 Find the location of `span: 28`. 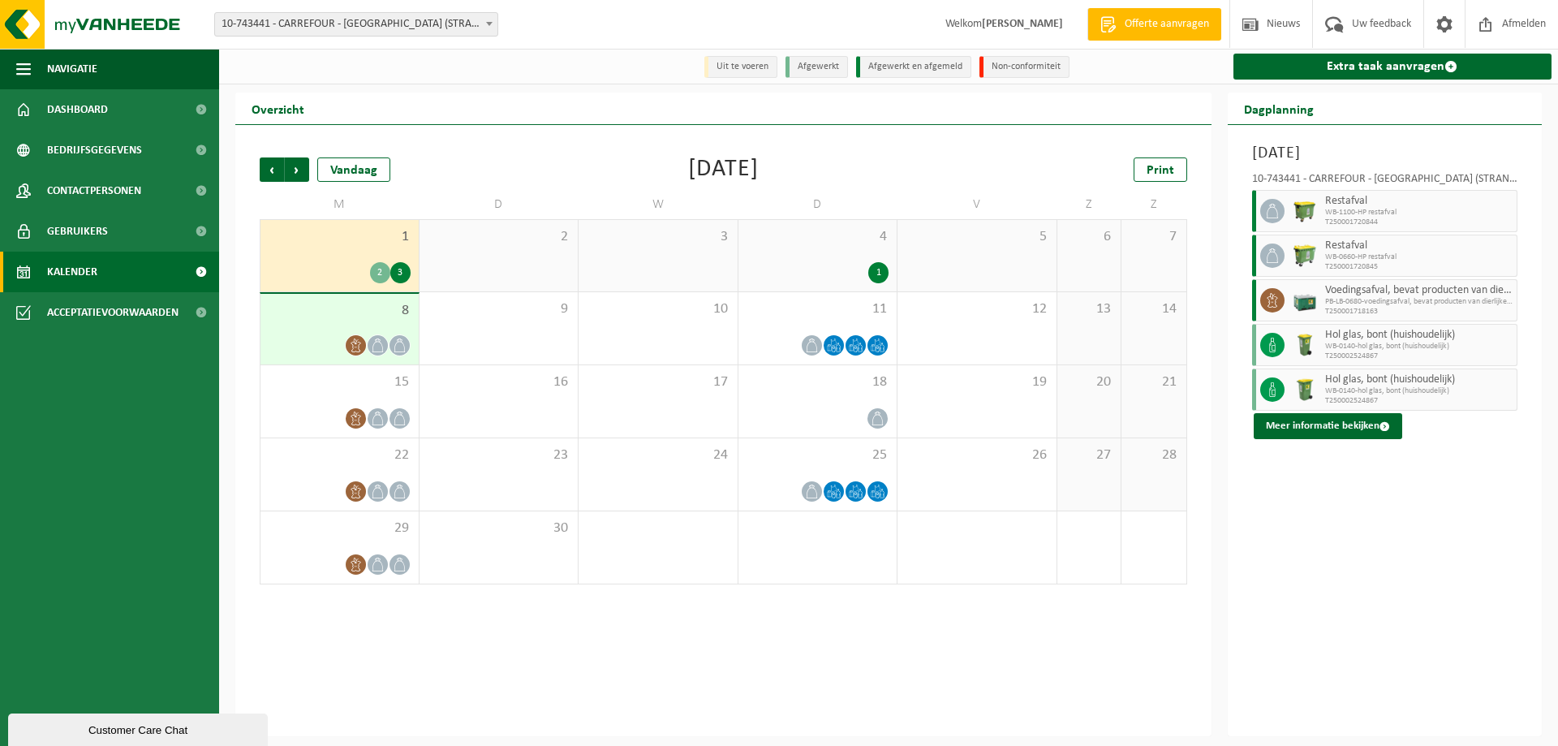

span: 28 is located at coordinates (1153, 455).